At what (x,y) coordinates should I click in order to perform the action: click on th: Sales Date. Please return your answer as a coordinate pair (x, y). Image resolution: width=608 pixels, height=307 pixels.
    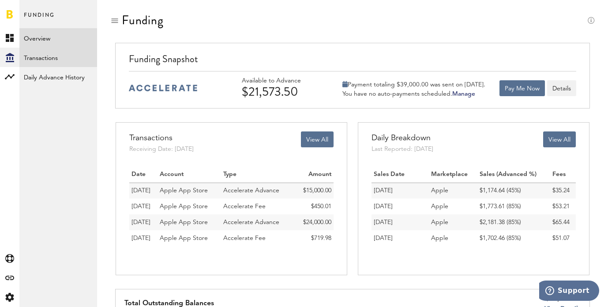
    Looking at the image, I should click on (400, 175).